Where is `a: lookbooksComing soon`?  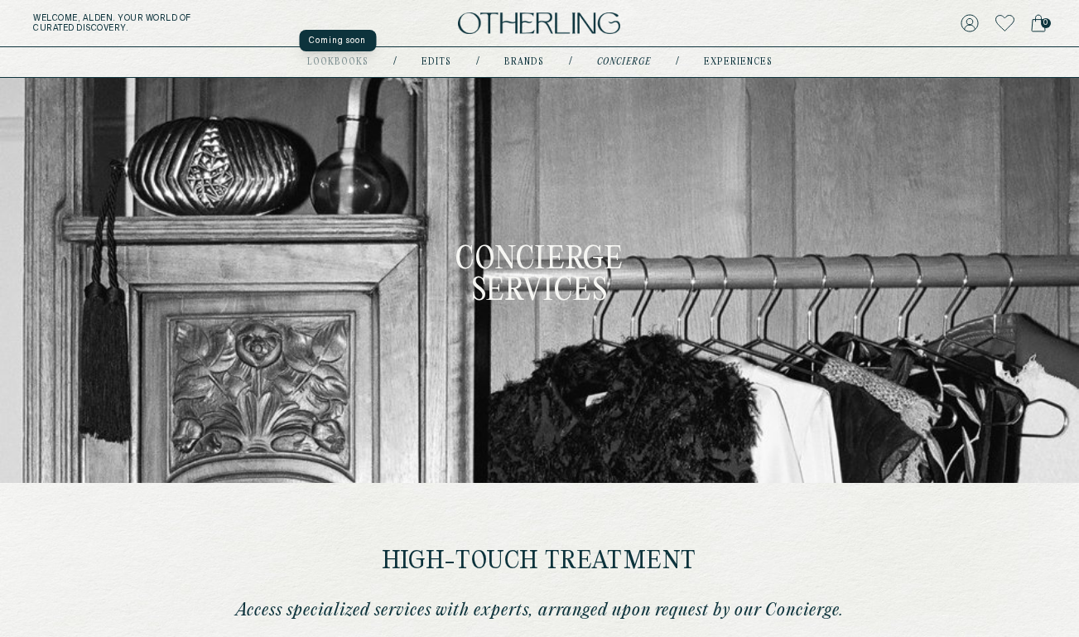
a: lookbooksComing soon is located at coordinates (338, 62).